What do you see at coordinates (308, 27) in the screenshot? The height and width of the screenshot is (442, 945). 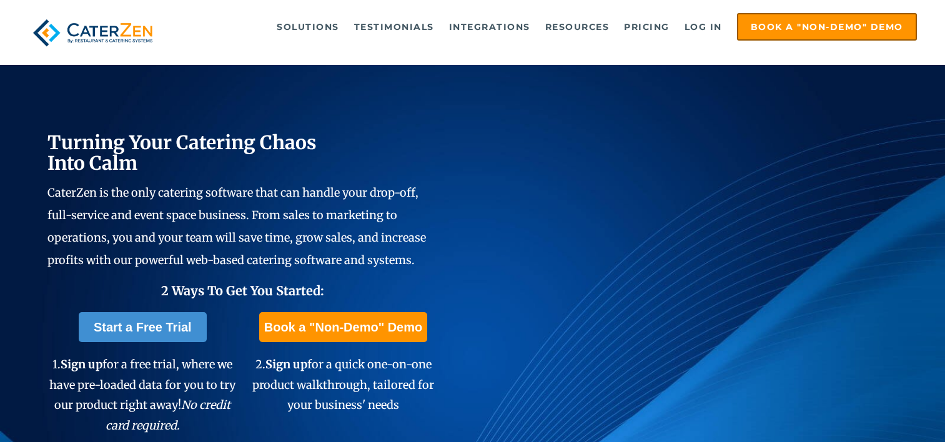 I see `a: Solutions` at bounding box center [308, 27].